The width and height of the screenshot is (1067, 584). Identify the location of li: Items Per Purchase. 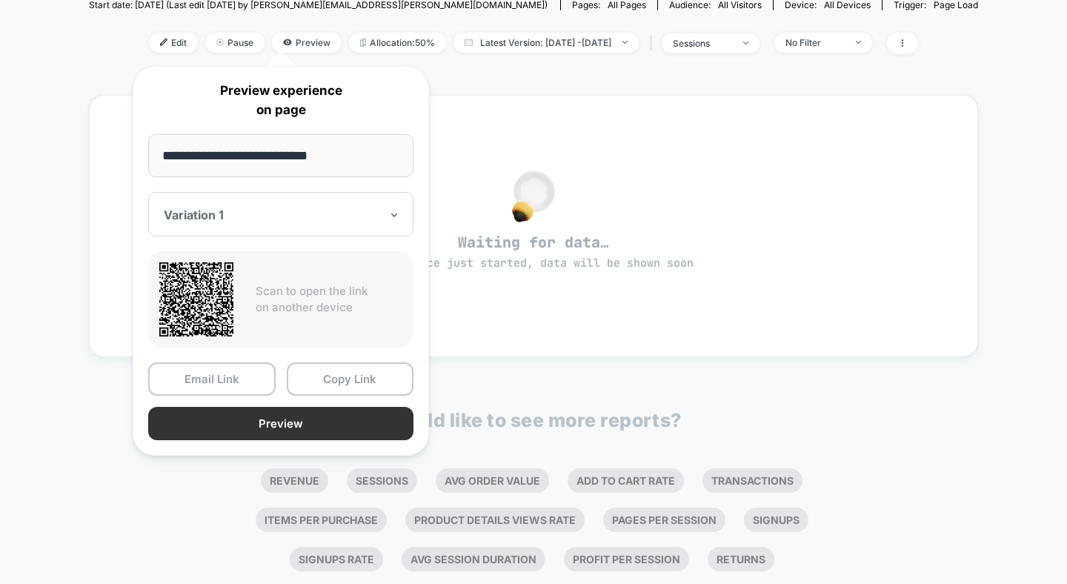
(321, 519).